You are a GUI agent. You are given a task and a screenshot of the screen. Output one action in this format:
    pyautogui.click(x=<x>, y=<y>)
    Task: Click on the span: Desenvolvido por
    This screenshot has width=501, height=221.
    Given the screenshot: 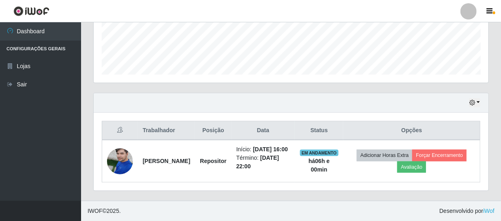 What is the action you would take?
    pyautogui.click(x=467, y=211)
    